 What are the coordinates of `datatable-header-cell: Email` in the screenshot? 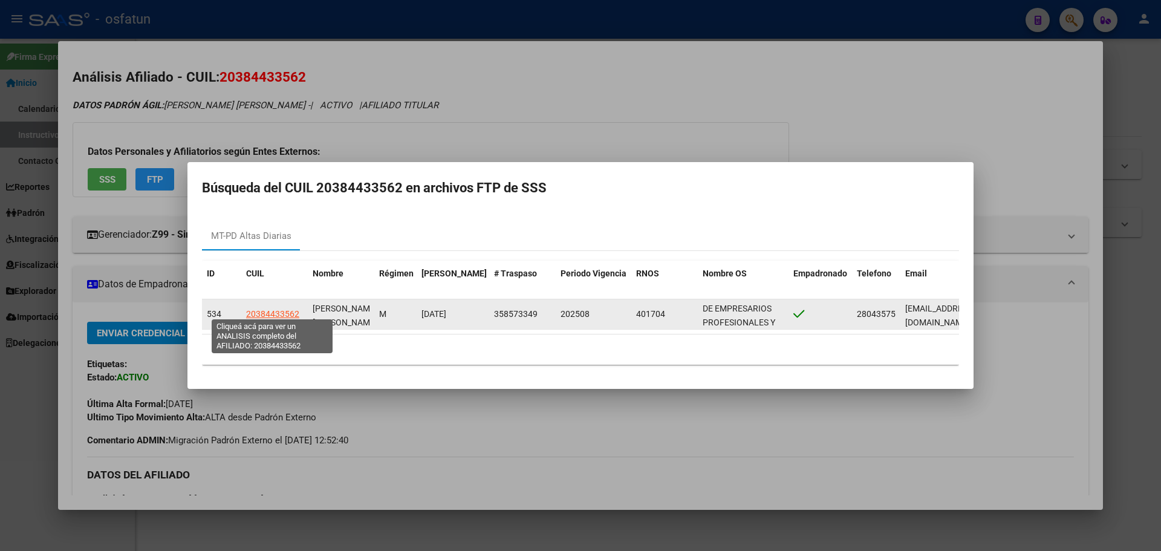 It's located at (933, 280).